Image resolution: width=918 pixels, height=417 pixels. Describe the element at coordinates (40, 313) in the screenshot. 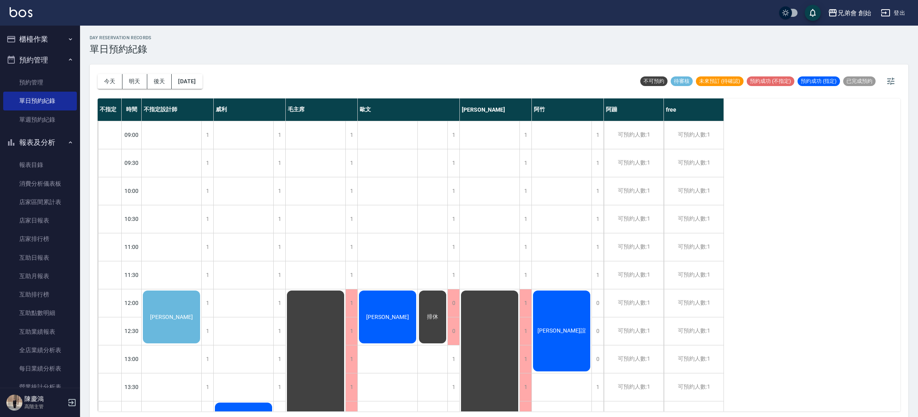

I see `a: 互助點數明細` at that location.